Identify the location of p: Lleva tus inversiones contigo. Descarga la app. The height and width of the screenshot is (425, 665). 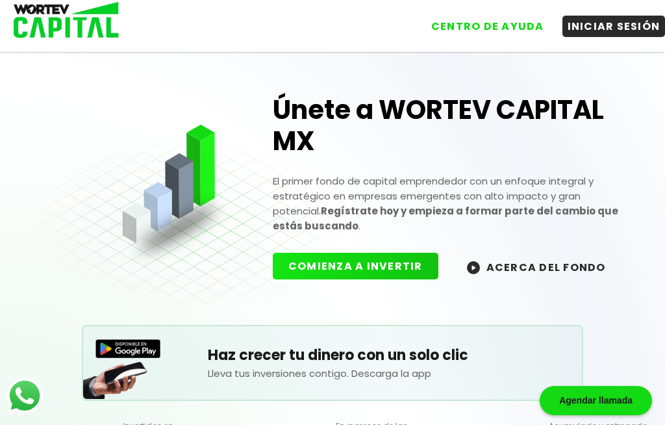
(395, 373).